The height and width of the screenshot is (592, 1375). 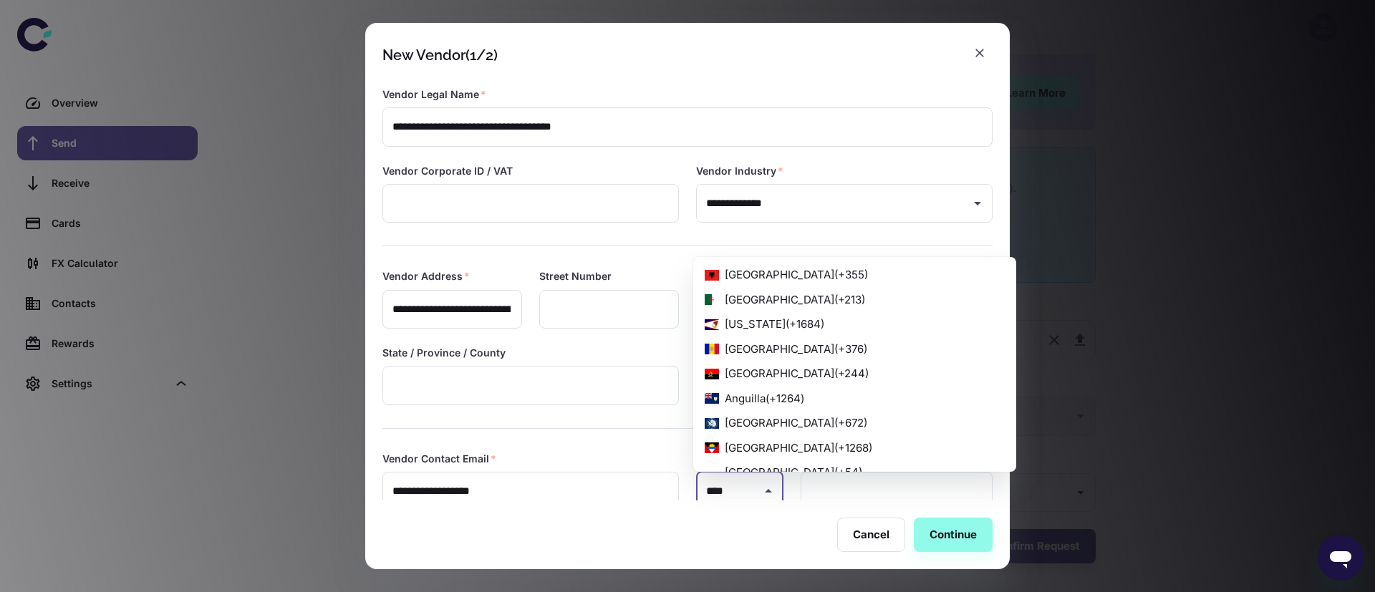 I want to click on button: Open, so click(x=978, y=203).